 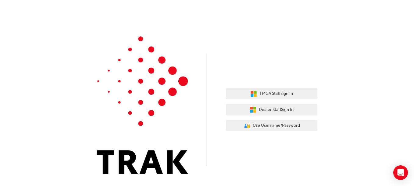 I want to click on span: TMCA Staff Sign In, so click(x=276, y=94).